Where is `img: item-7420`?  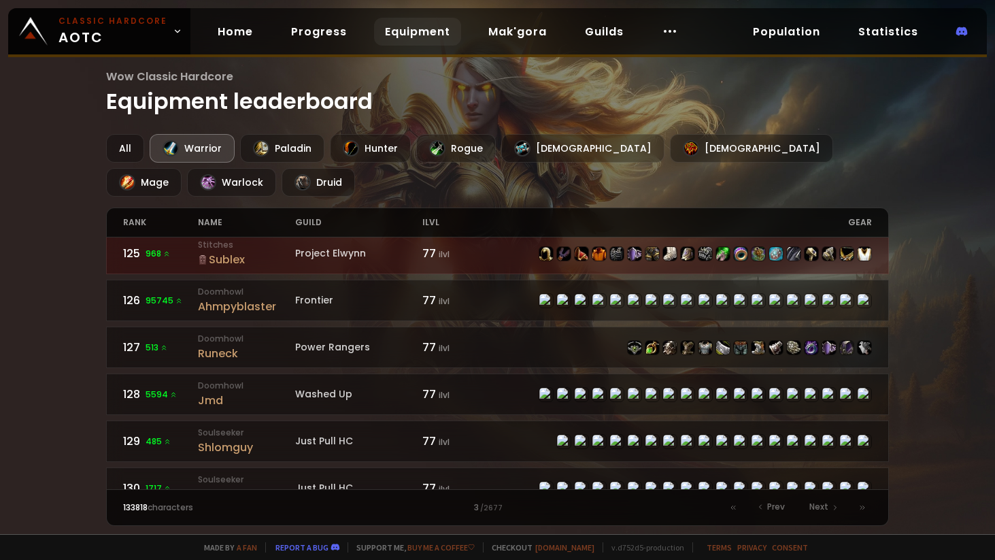
img: item-7420 is located at coordinates (634, 348).